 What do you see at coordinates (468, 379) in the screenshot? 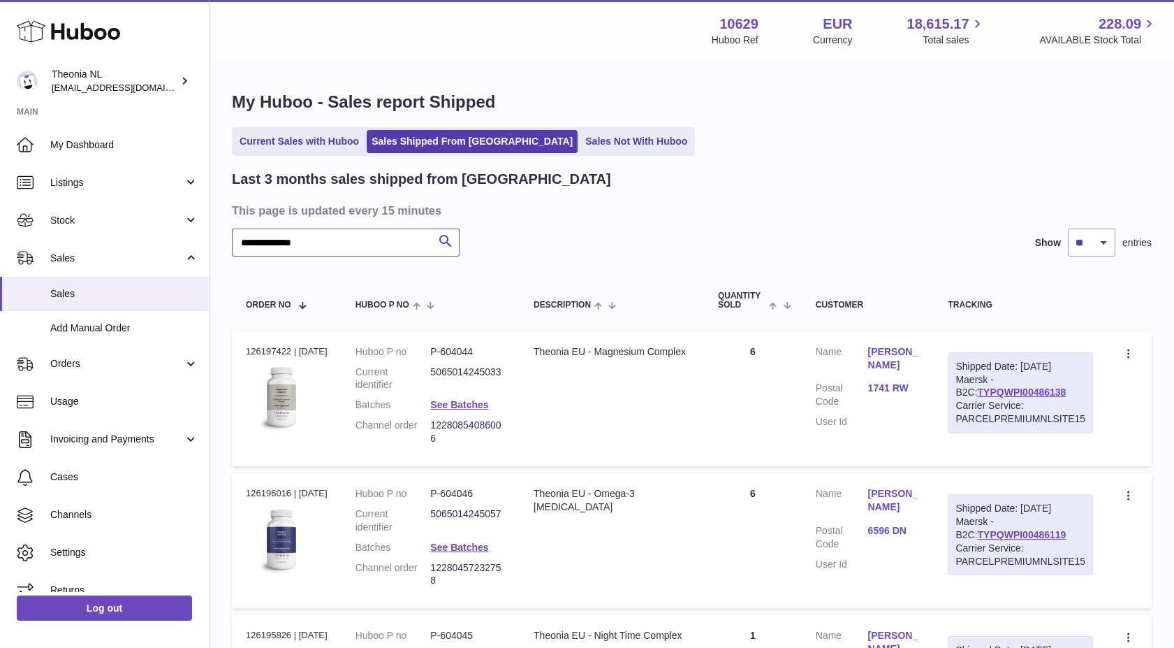
I see `dd: 5065014245033` at bounding box center [468, 379].